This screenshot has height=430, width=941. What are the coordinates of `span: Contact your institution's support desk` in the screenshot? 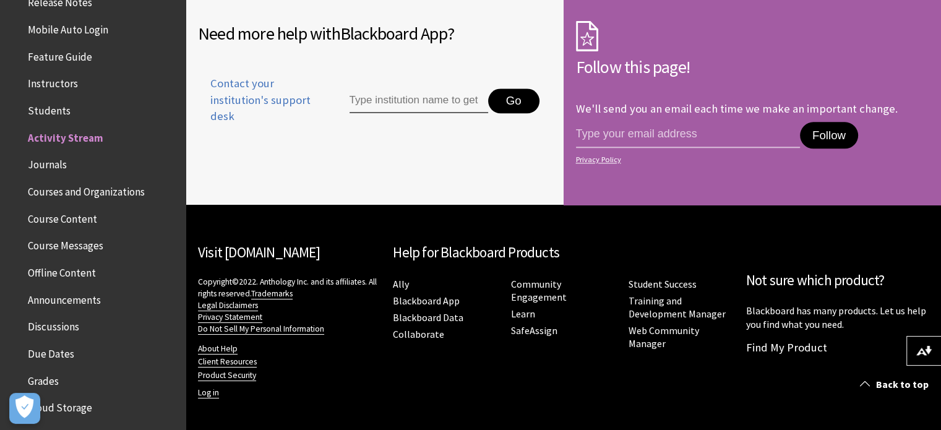 It's located at (259, 100).